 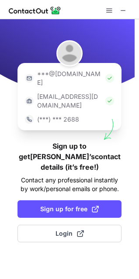 What do you see at coordinates (70, 185) in the screenshot?
I see `p: Contact any professional instantly by work/personal emails or phone.` at bounding box center [70, 185].